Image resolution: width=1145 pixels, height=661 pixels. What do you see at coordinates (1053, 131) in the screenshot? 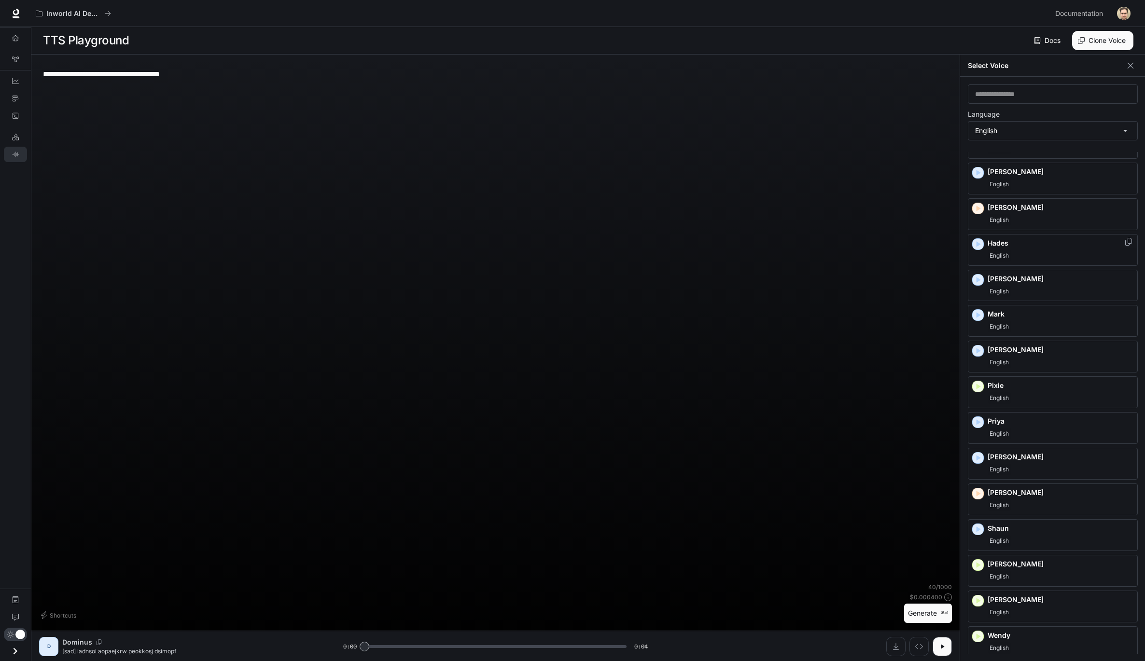
I see `div: English` at bounding box center [1053, 131].